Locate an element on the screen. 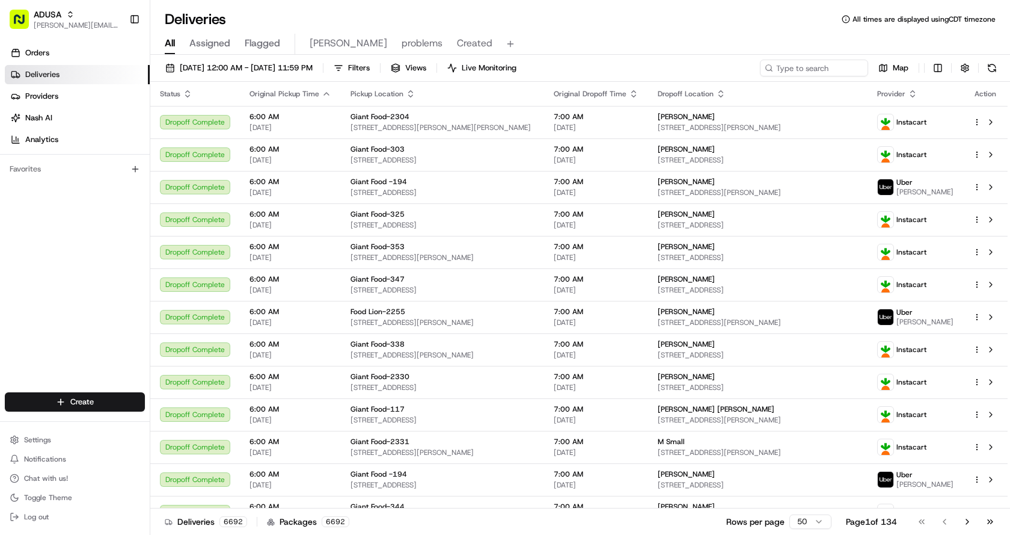 The height and width of the screenshot is (535, 1010). button: Views is located at coordinates (408, 68).